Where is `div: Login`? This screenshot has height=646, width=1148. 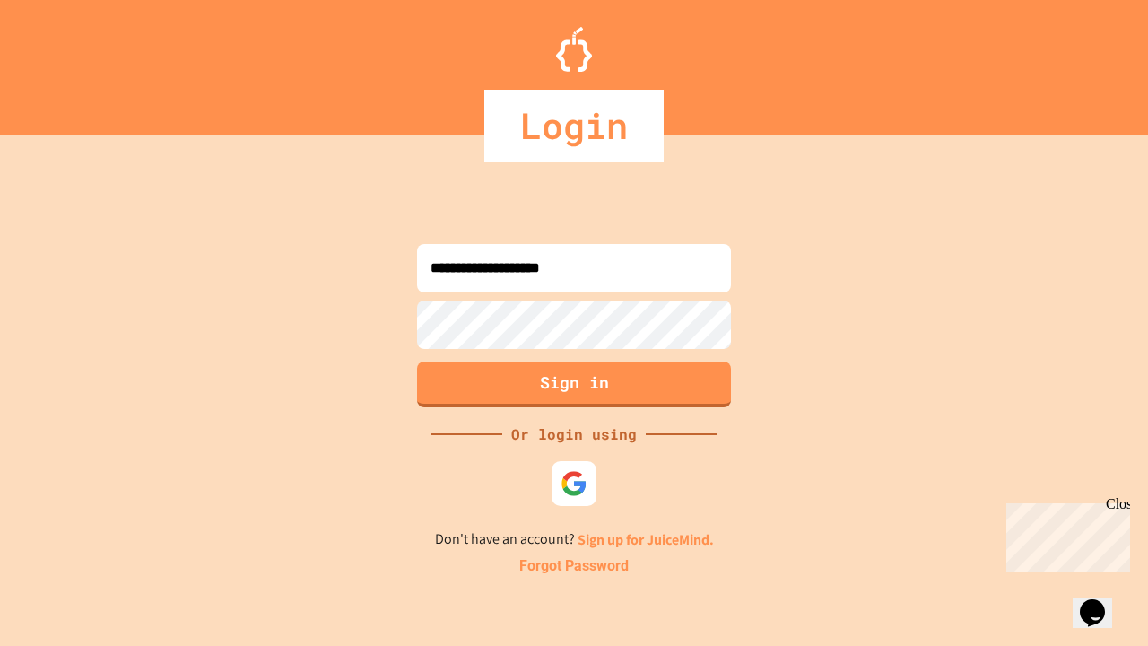 div: Login is located at coordinates (574, 126).